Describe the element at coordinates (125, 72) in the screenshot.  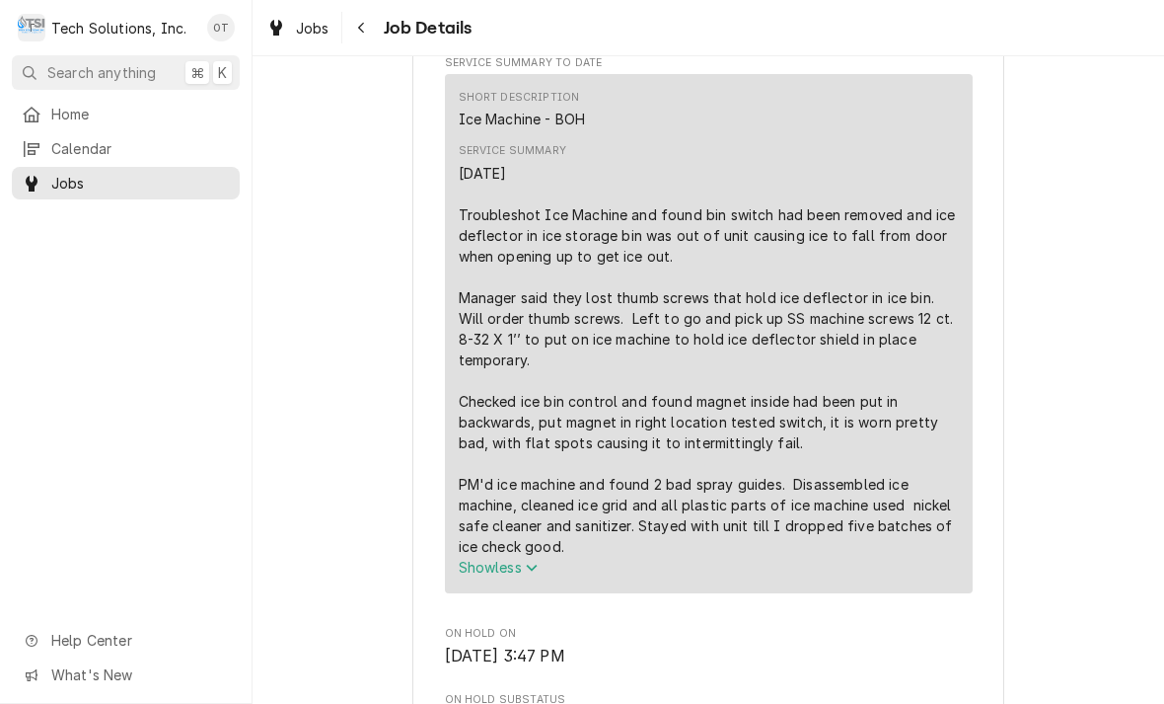
I see `button: Search anything⌘K` at that location.